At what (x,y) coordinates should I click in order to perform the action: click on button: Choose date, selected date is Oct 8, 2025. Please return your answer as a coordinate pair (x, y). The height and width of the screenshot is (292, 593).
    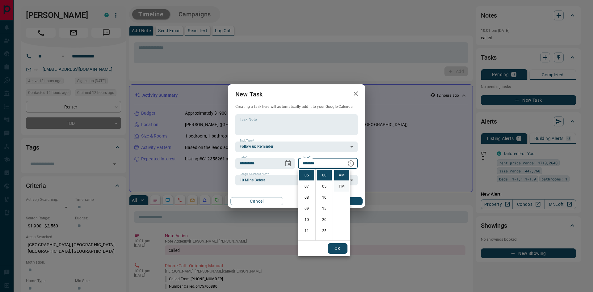
    Looking at the image, I should click on (288, 163).